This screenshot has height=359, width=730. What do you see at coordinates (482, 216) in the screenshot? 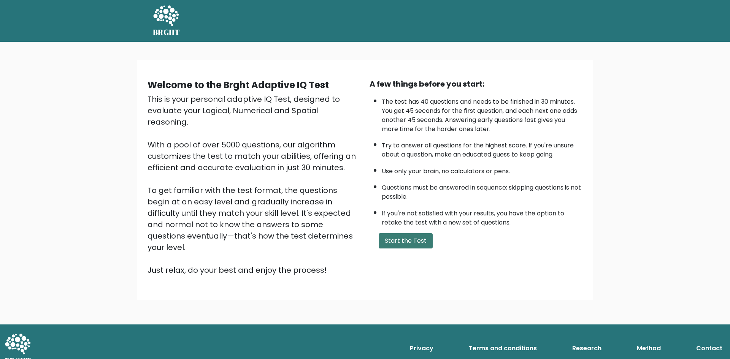
I see `li: If you're not satisfied with your results, you have the option to retake the test with a new set ...` at bounding box center [482, 216].